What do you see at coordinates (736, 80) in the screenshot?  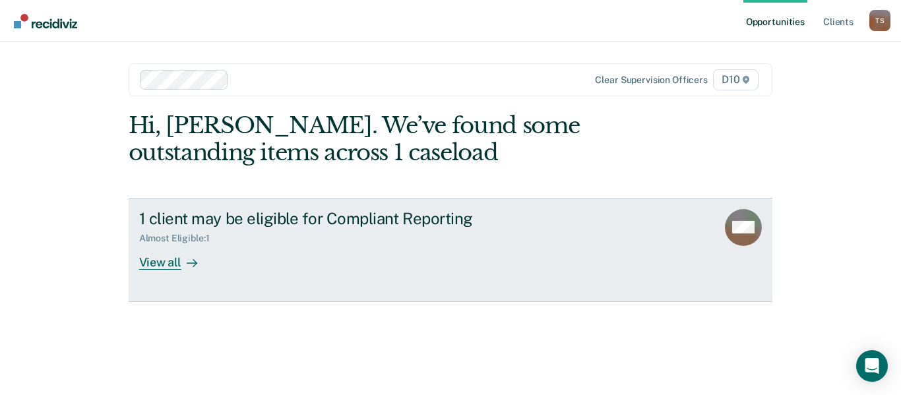 I see `span: D10` at bounding box center [736, 80].